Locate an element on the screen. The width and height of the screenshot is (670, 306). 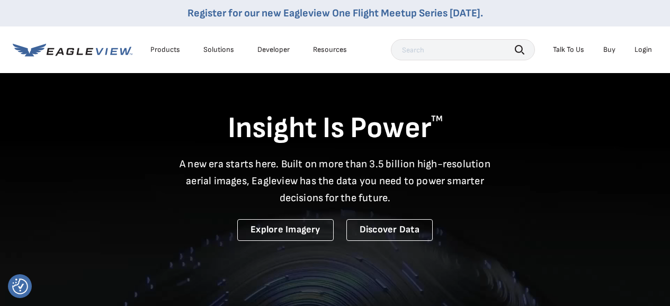
div: Talk To Us is located at coordinates (569, 50).